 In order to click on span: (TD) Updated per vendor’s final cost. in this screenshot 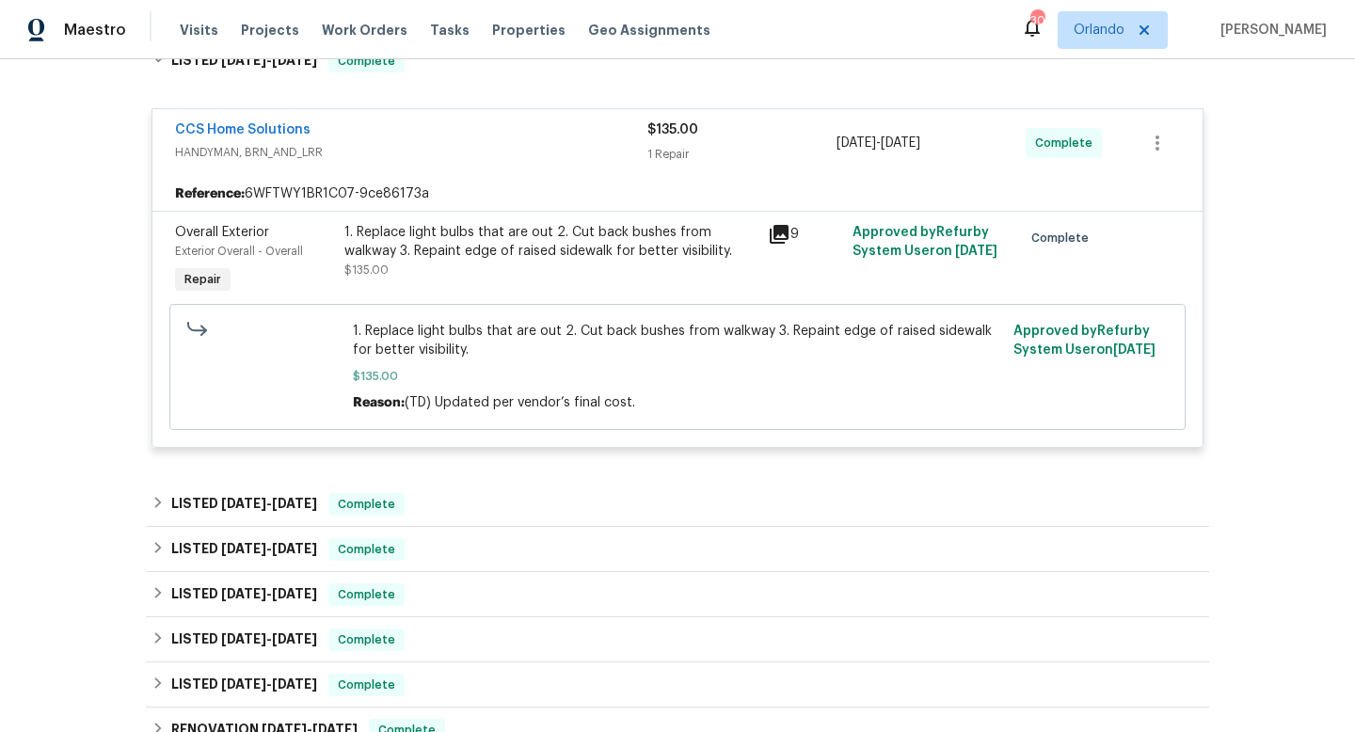, I will do `click(520, 403)`.